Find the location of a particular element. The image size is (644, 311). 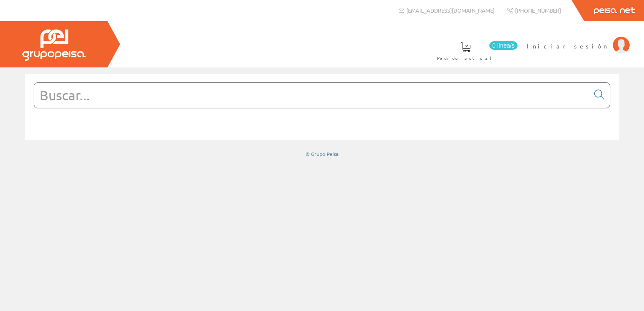

span: Iniciar sesión is located at coordinates (568, 46).